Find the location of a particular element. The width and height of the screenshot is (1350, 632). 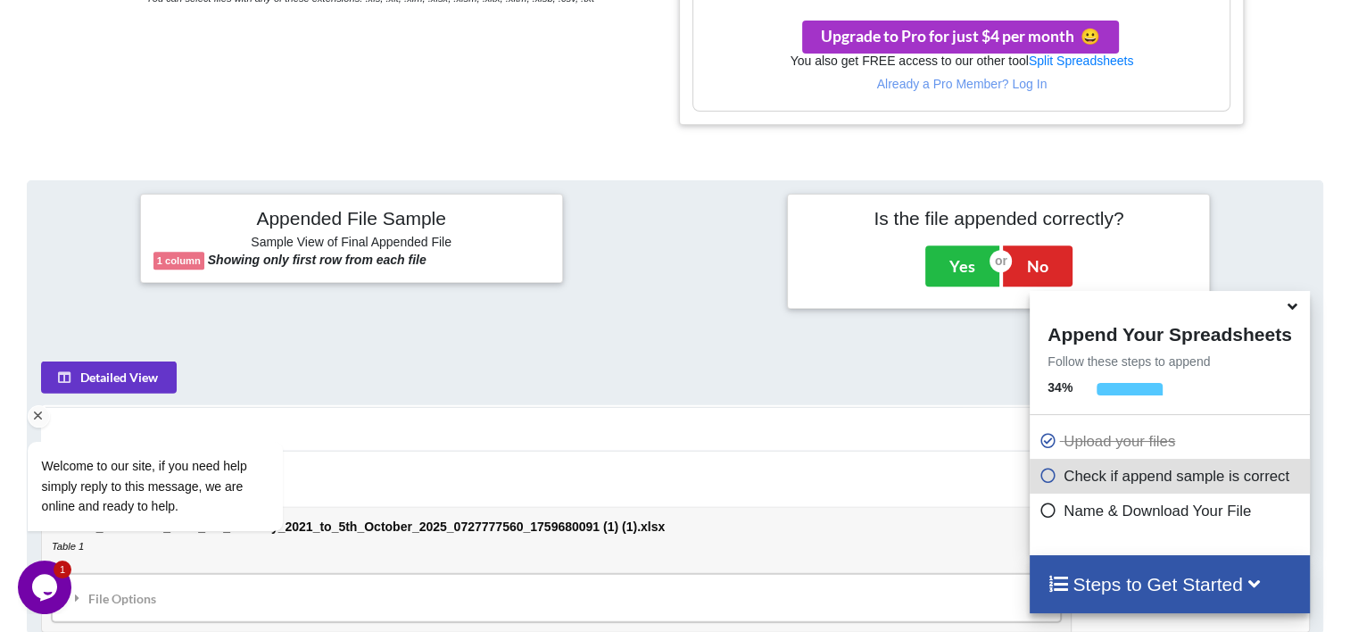

p: Upload your files is located at coordinates (1171, 441).